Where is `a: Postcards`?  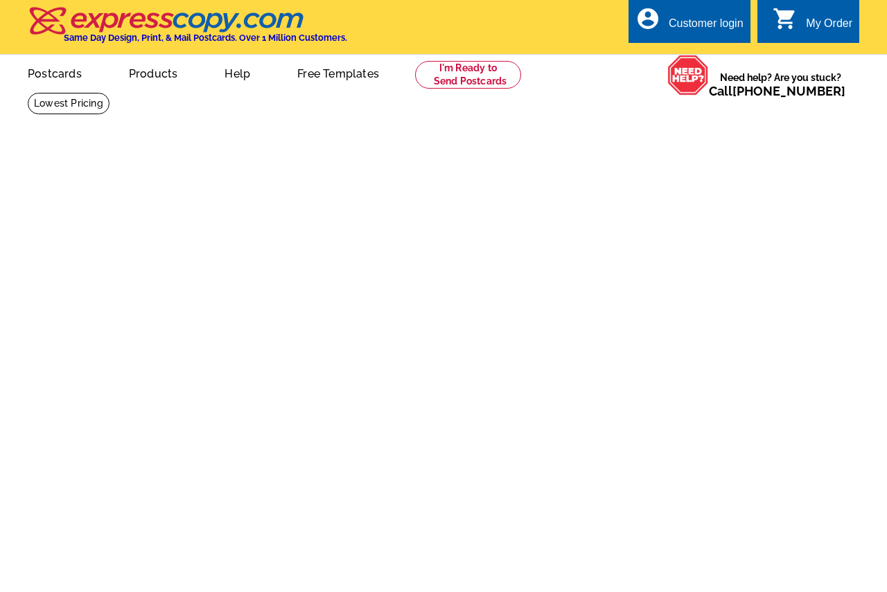 a: Postcards is located at coordinates (55, 72).